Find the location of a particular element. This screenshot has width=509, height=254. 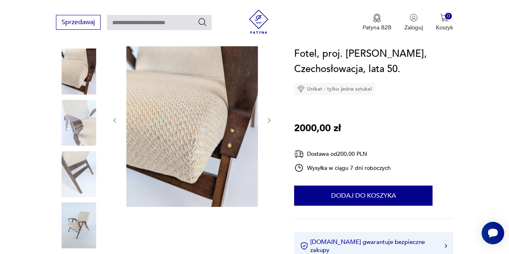

div: Unikat - tylko jedna sztuka! is located at coordinates (335, 89).